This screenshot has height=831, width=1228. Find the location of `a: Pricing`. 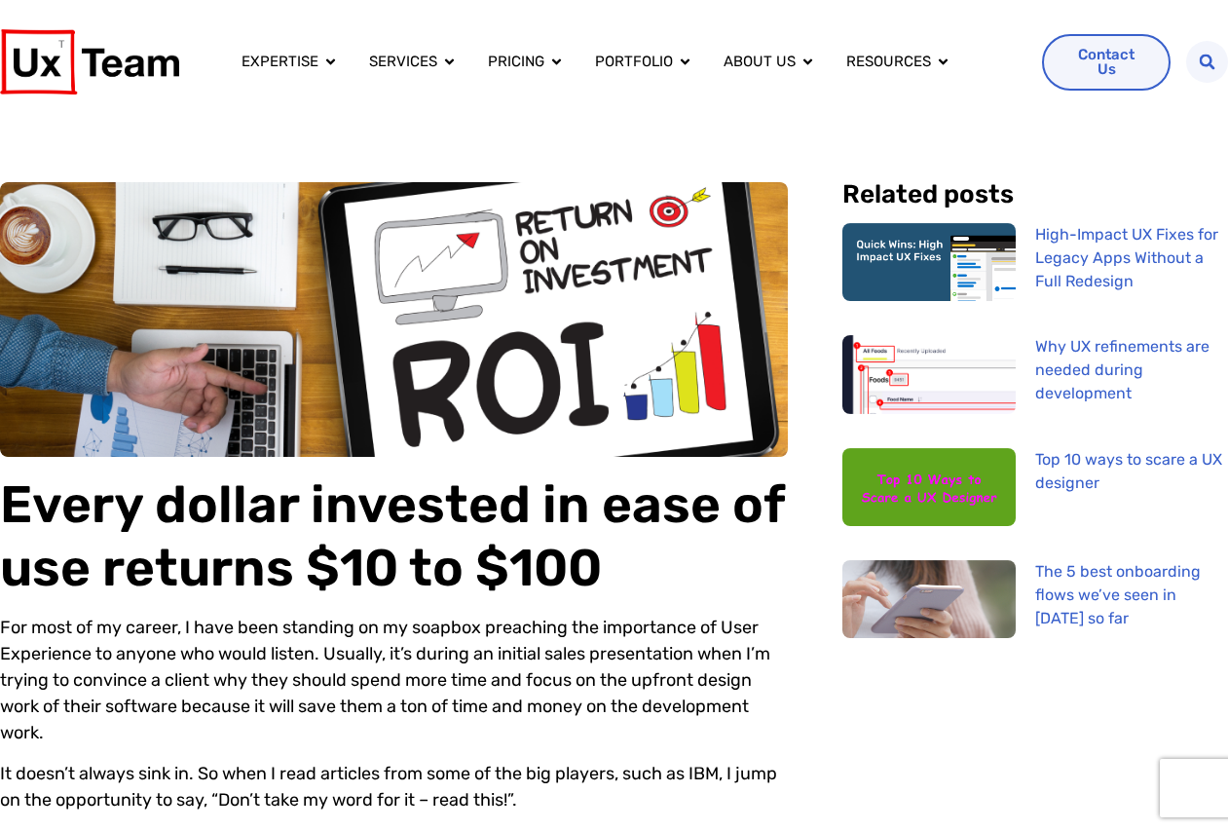

a: Pricing is located at coordinates (516, 61).